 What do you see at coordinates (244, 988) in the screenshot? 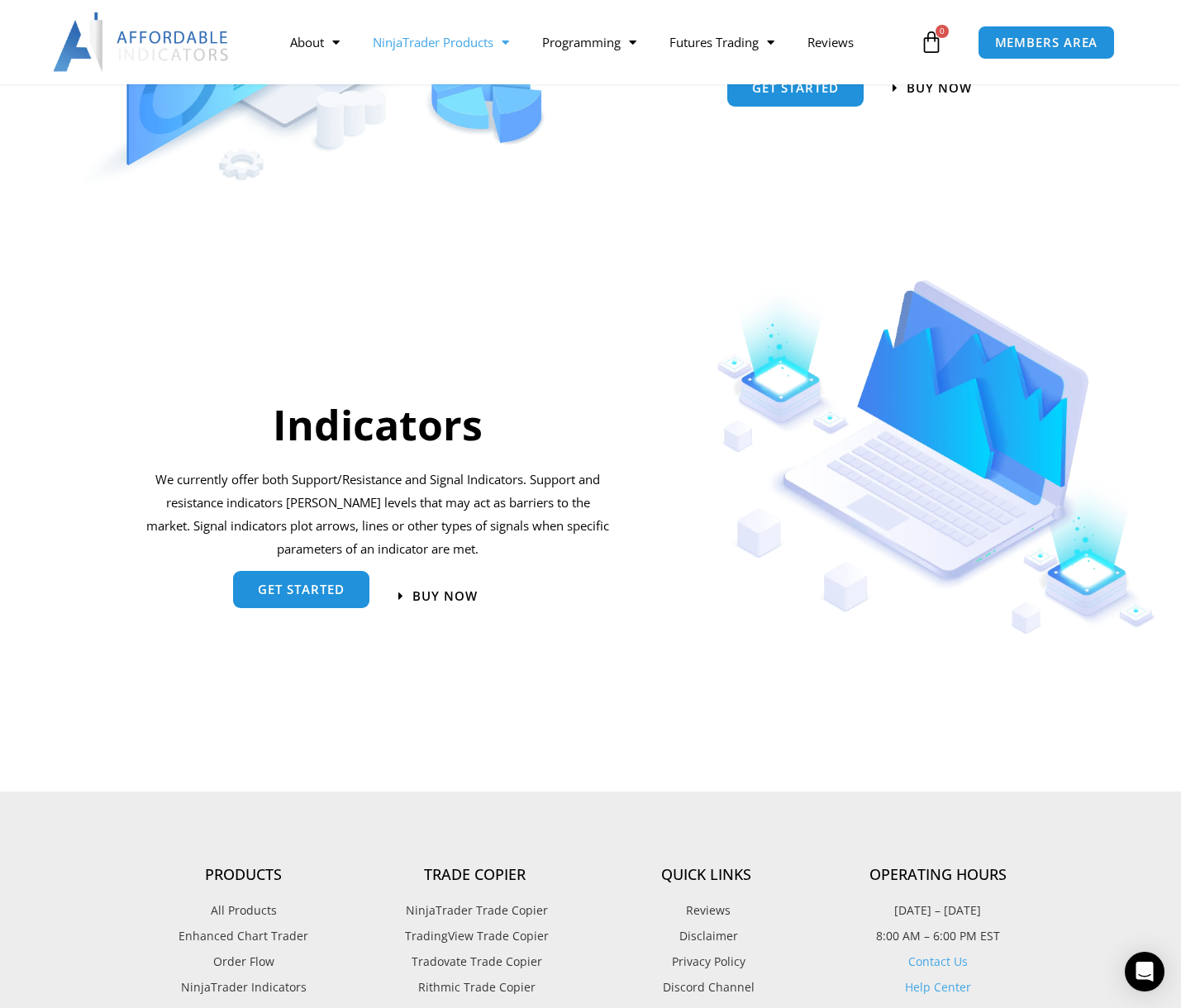
I see `a: NinjaTrader Indicators` at bounding box center [244, 988].